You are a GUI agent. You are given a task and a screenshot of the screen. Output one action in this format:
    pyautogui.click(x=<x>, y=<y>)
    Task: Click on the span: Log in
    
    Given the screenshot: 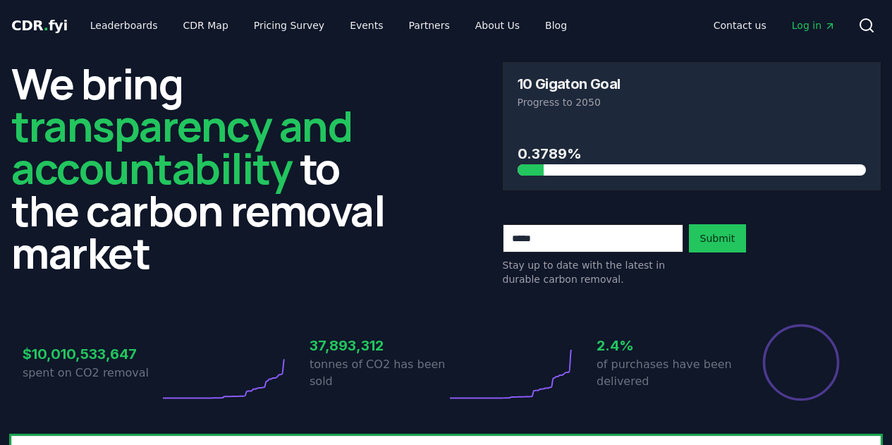 What is the action you would take?
    pyautogui.click(x=814, y=25)
    